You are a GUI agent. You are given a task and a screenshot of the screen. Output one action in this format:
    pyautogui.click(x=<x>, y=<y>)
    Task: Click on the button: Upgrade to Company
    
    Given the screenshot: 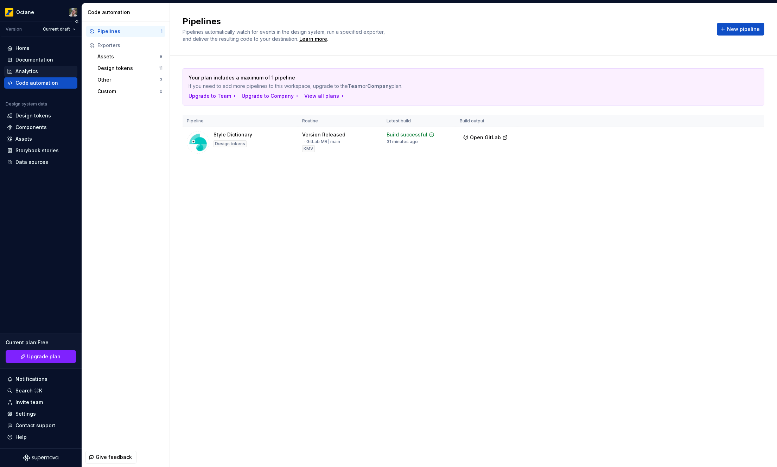 What is the action you would take?
    pyautogui.click(x=271, y=96)
    